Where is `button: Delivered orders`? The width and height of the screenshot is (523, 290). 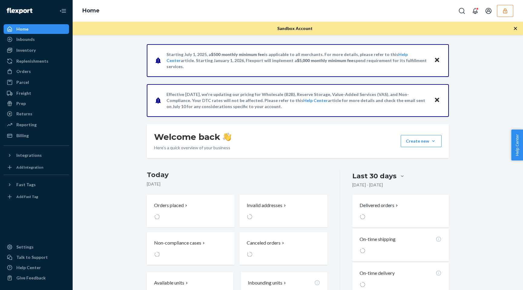 button: Delivered orders is located at coordinates (379, 205).